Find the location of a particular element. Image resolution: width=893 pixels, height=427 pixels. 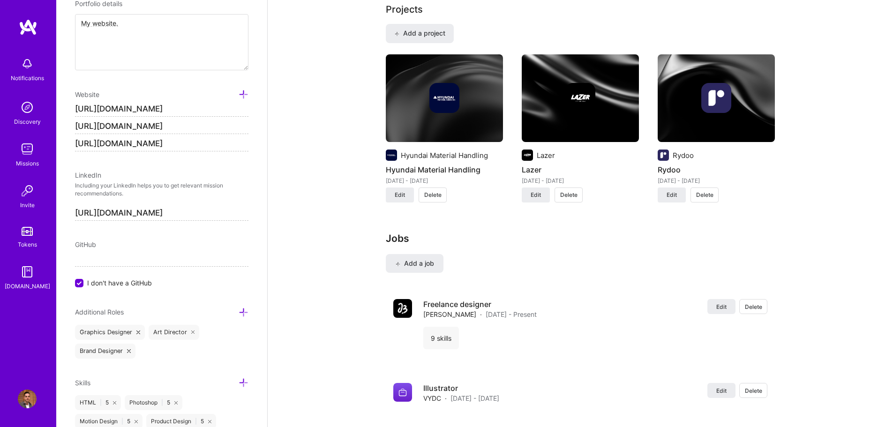

img: tokens is located at coordinates (27, 231).